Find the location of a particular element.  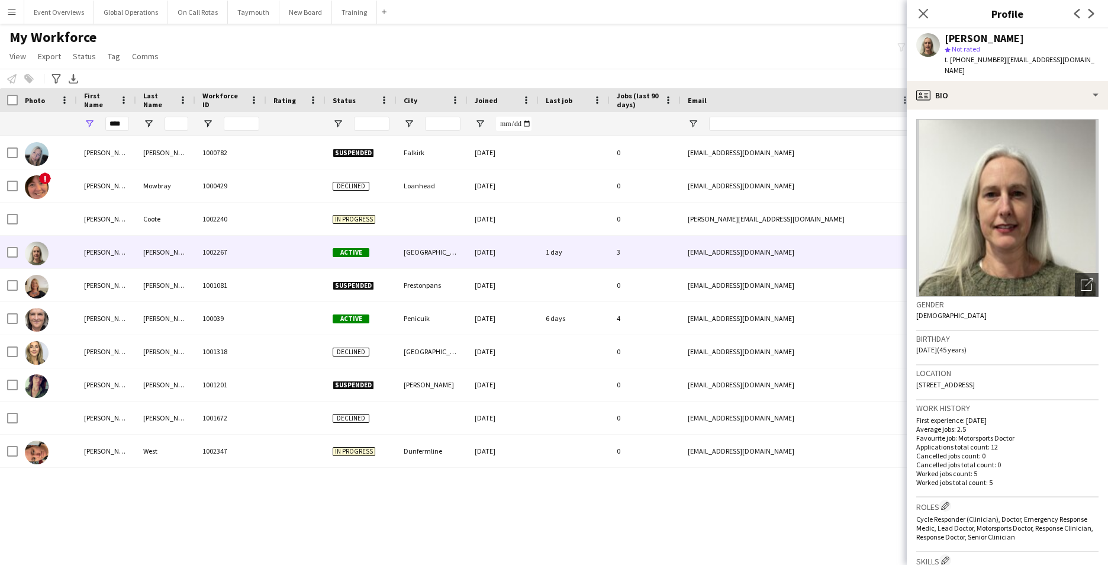

span: First Name is located at coordinates (99, 100).